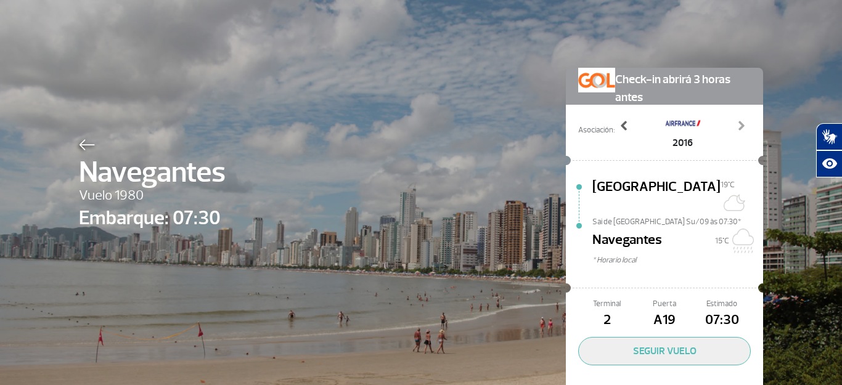  Describe the element at coordinates (829, 164) in the screenshot. I see `button: Abrir recursos assistivos.` at that location.